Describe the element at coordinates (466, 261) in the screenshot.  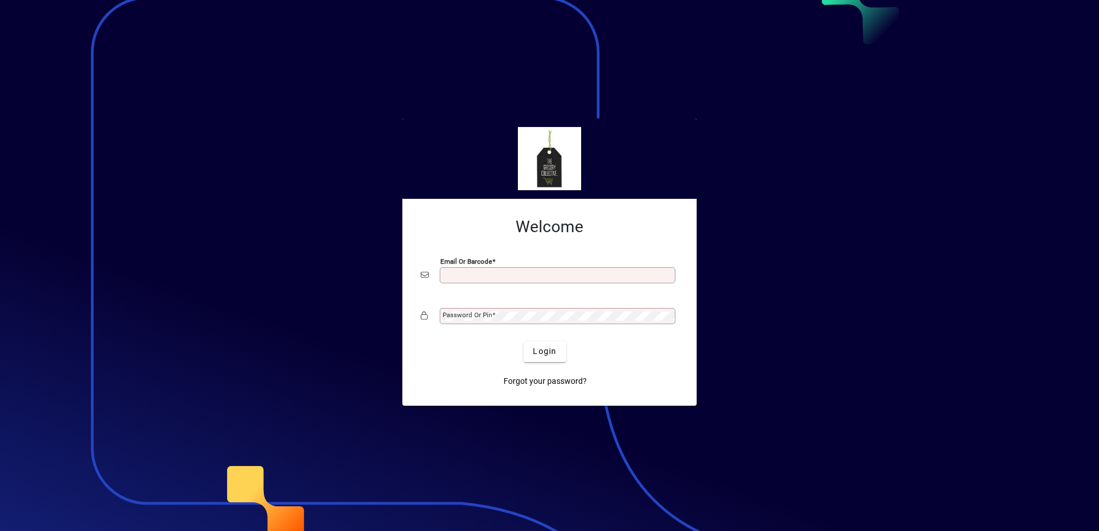
I see `mat-label: Email or Barcode` at that location.